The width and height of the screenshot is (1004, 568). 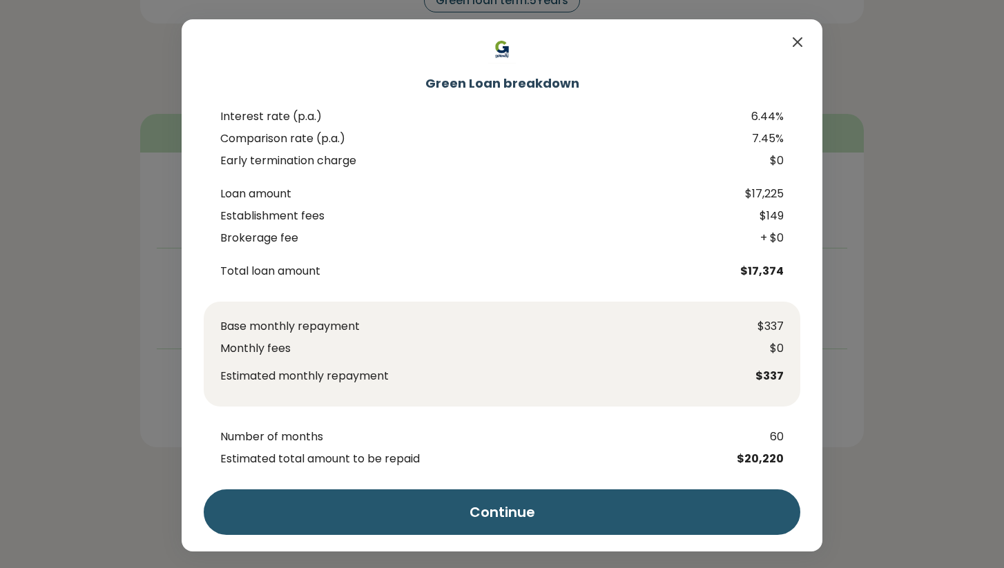 I want to click on span: Loan amount, so click(x=476, y=194).